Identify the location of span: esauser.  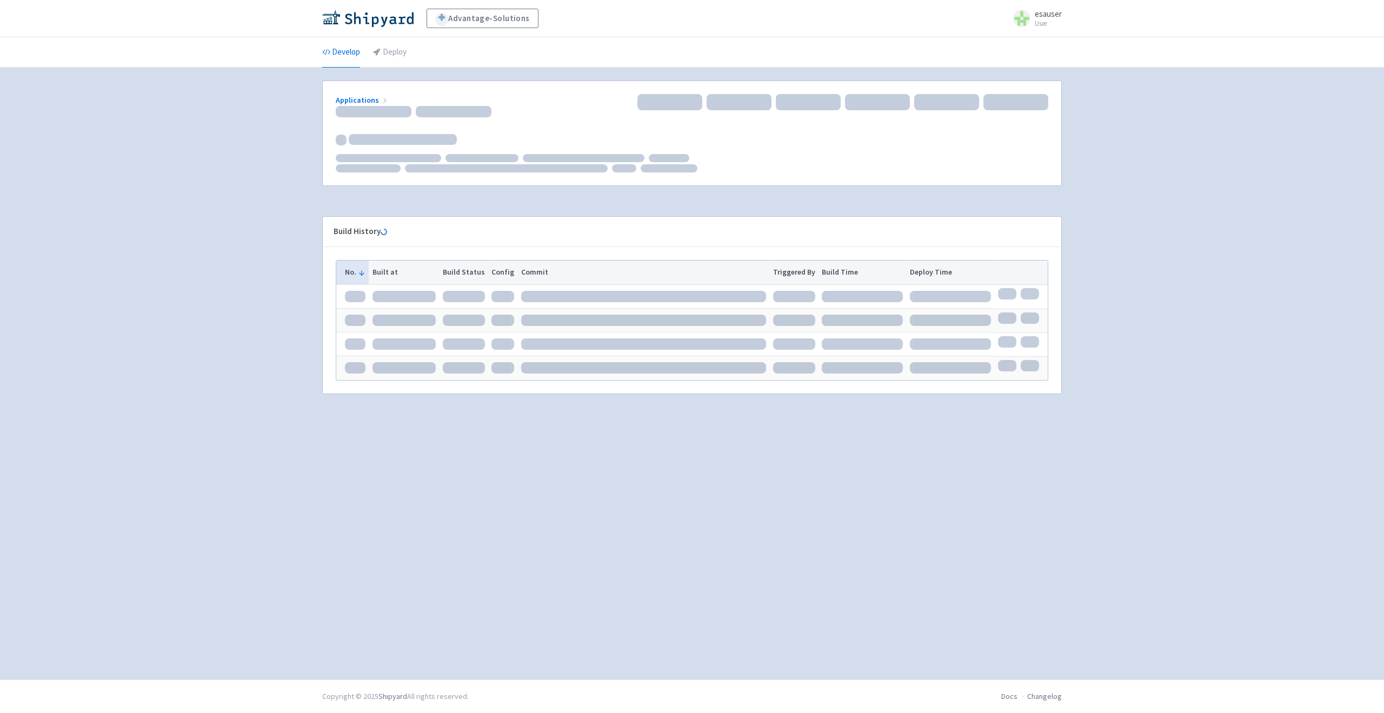
(1049, 14).